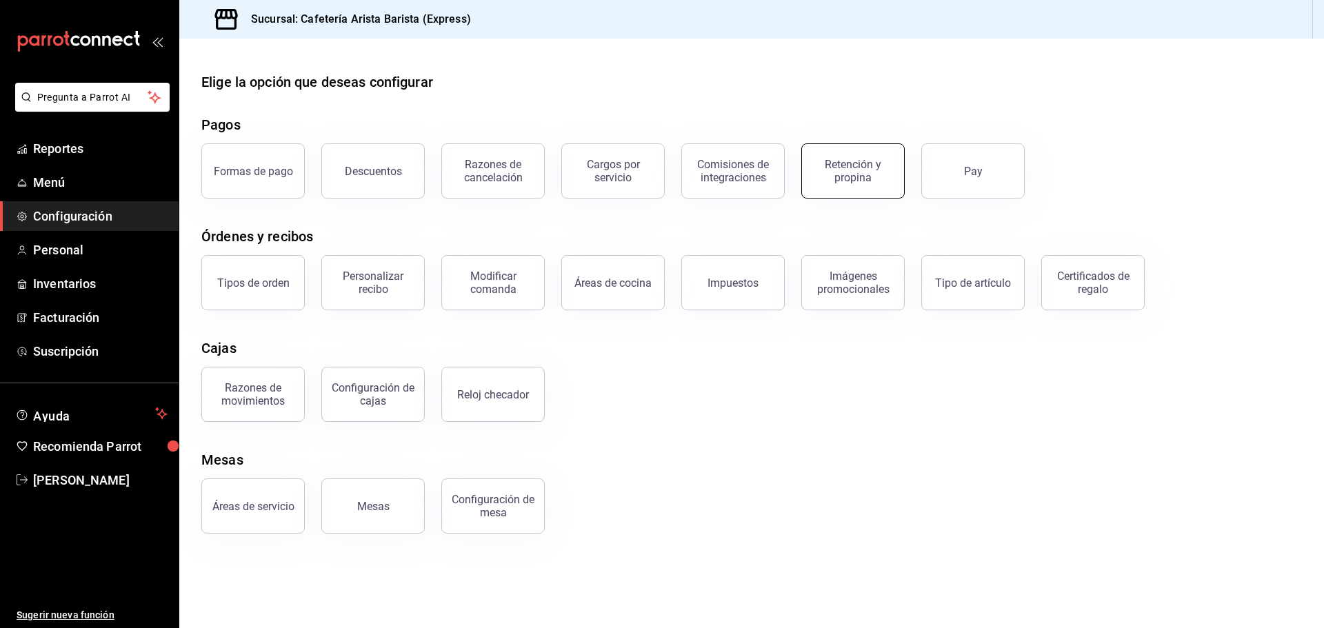 Image resolution: width=1324 pixels, height=628 pixels. I want to click on span: Suscripción, so click(100, 351).